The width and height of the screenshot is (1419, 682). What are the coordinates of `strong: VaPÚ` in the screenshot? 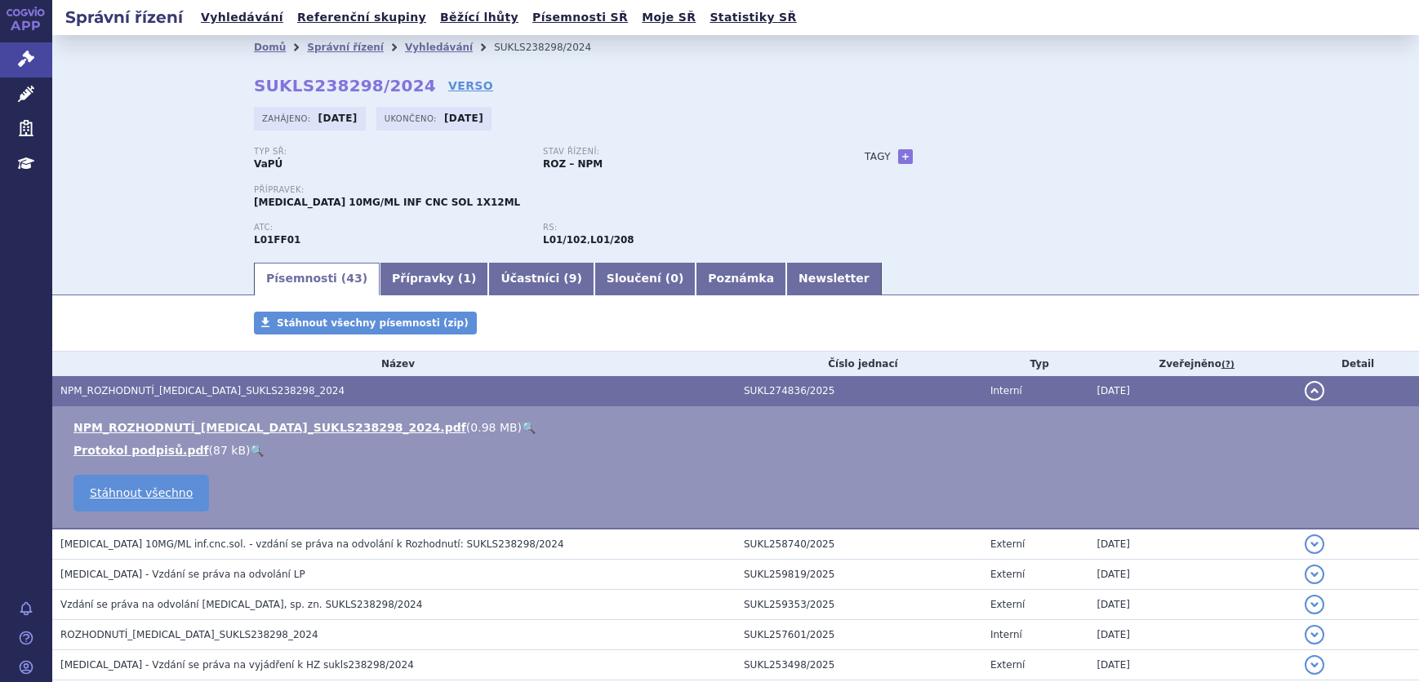 It's located at (268, 164).